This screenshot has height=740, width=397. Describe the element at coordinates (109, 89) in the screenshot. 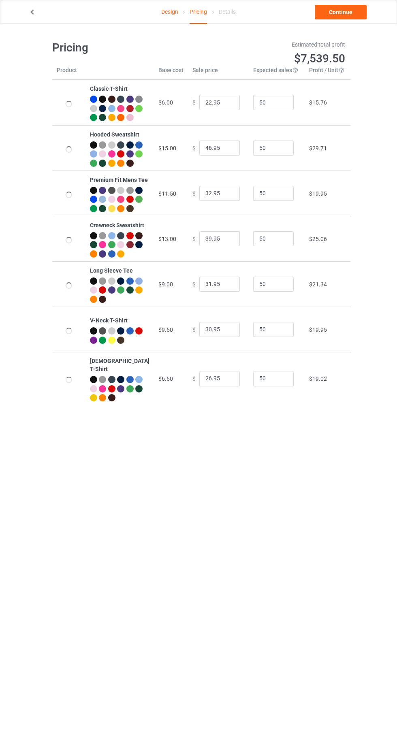

I see `b: Classic T-Shirt` at that location.